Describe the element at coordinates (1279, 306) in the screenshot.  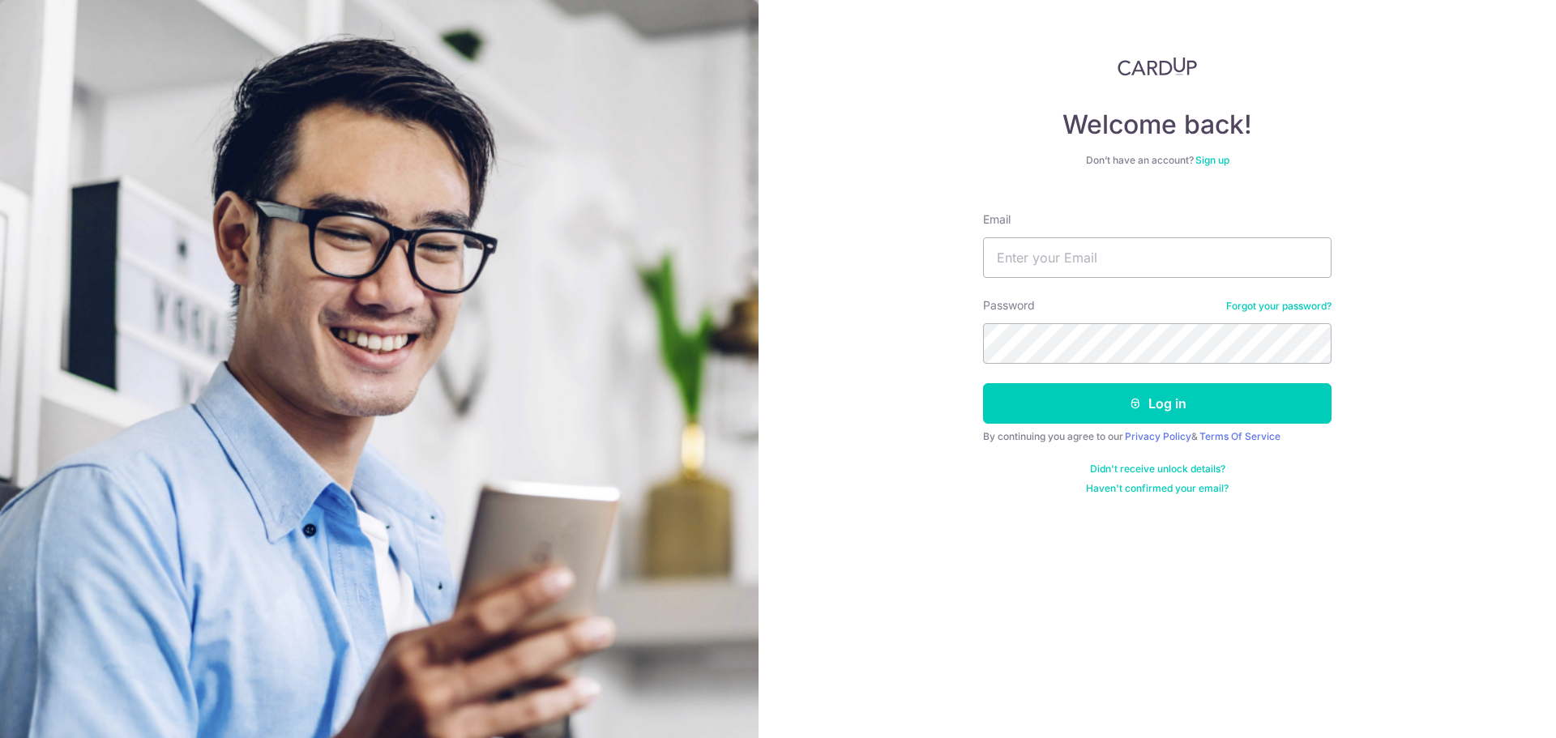
I see `a: Forgot your password?` at that location.